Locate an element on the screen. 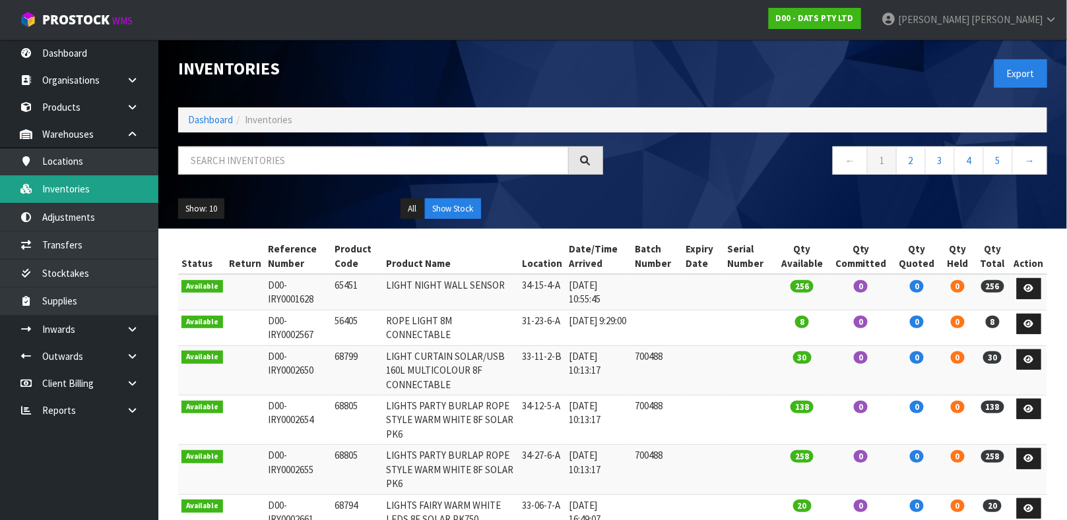 This screenshot has width=1067, height=520. span: Inventories is located at coordinates (268, 119).